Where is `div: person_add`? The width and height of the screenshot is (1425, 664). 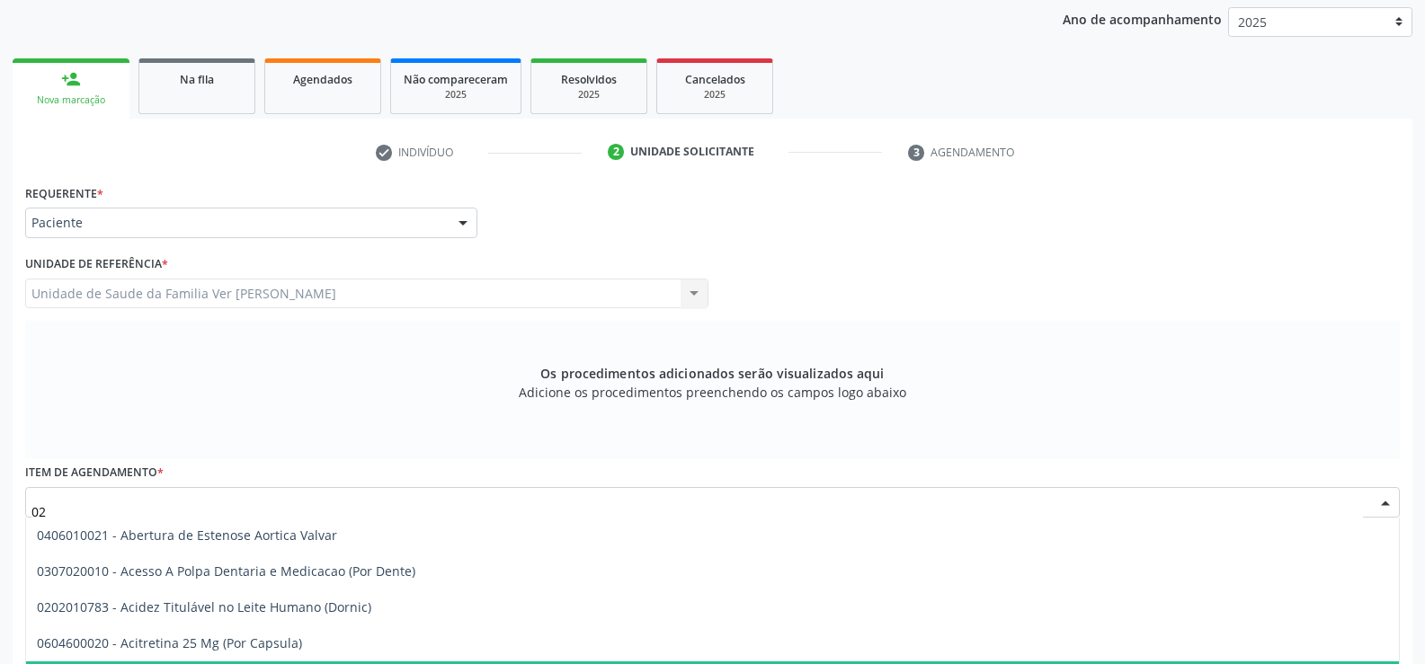 div: person_add is located at coordinates (71, 79).